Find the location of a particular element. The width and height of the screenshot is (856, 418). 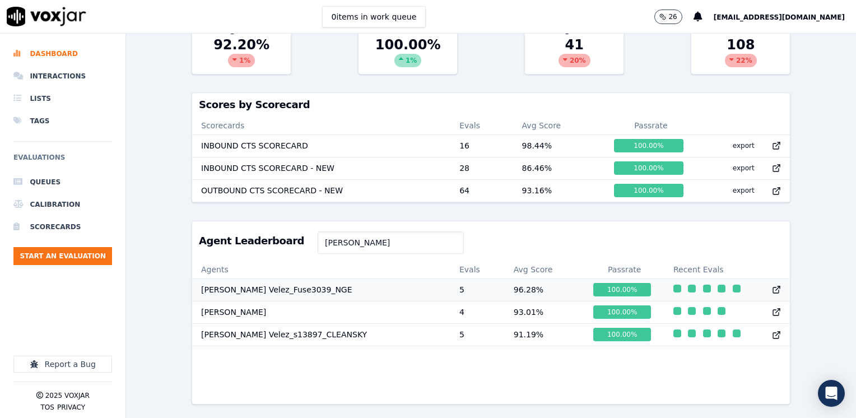

td: 93.01 % is located at coordinates (545, 312).